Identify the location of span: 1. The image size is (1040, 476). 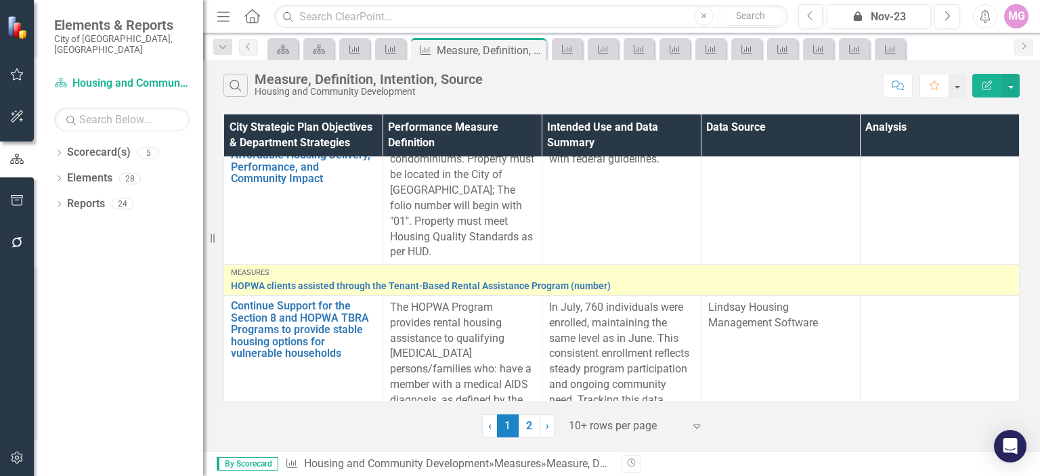
(508, 426).